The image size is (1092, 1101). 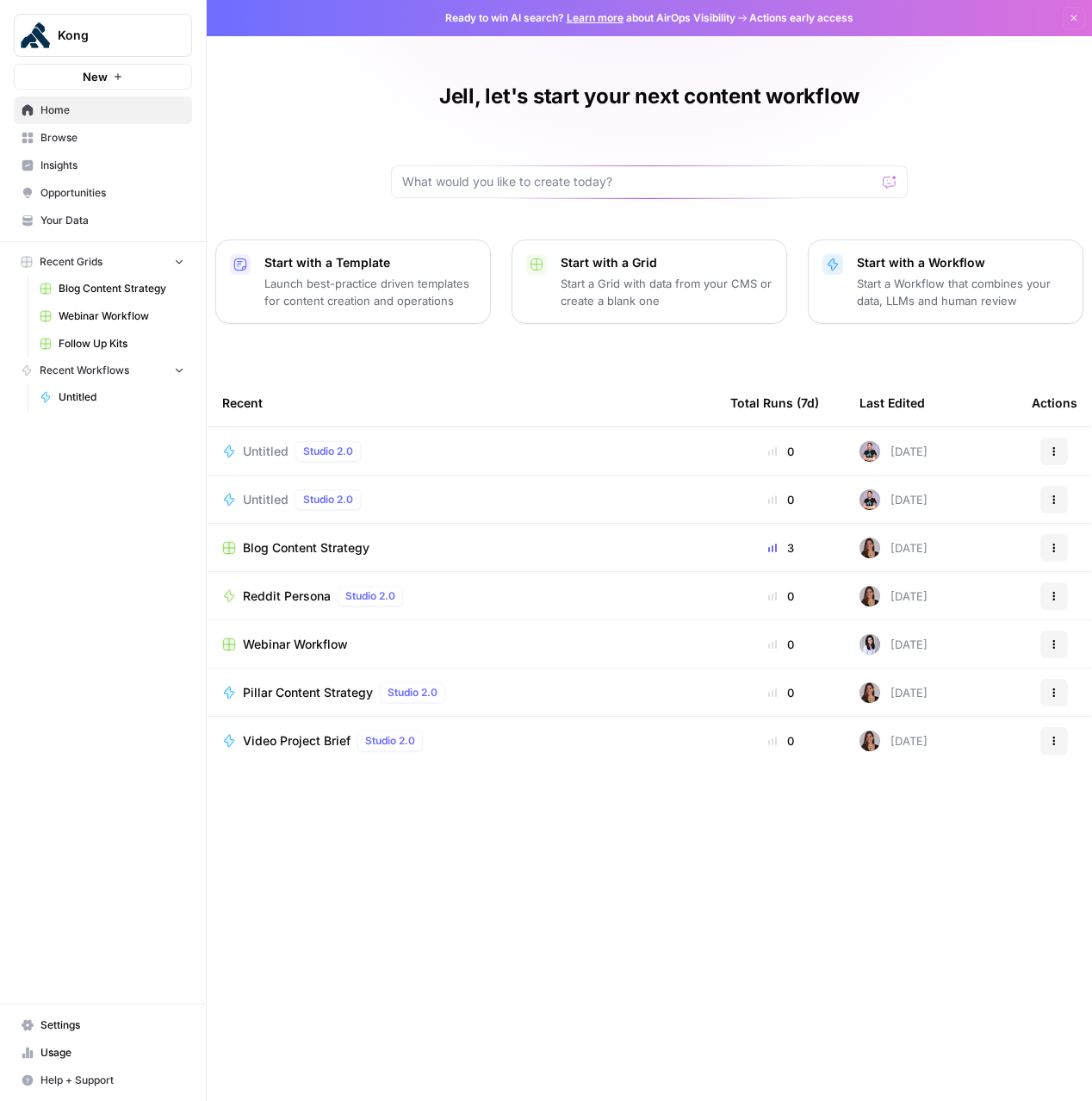 I want to click on span: New, so click(x=94, y=76).